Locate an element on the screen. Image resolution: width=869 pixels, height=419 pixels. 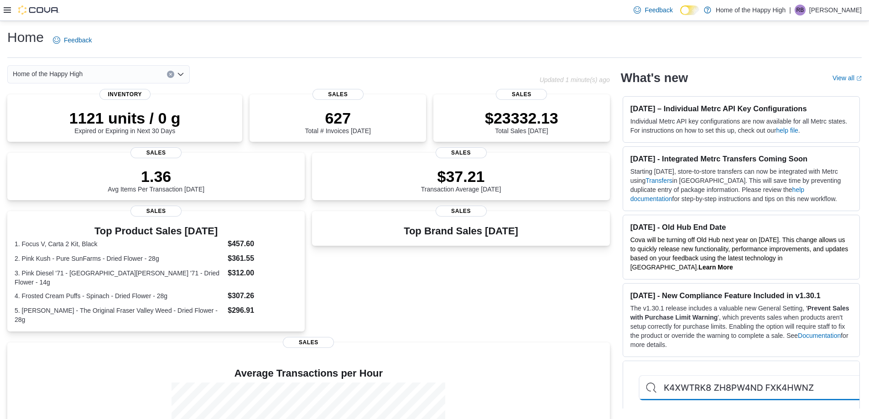
strong: Learn More is located at coordinates (715, 267).